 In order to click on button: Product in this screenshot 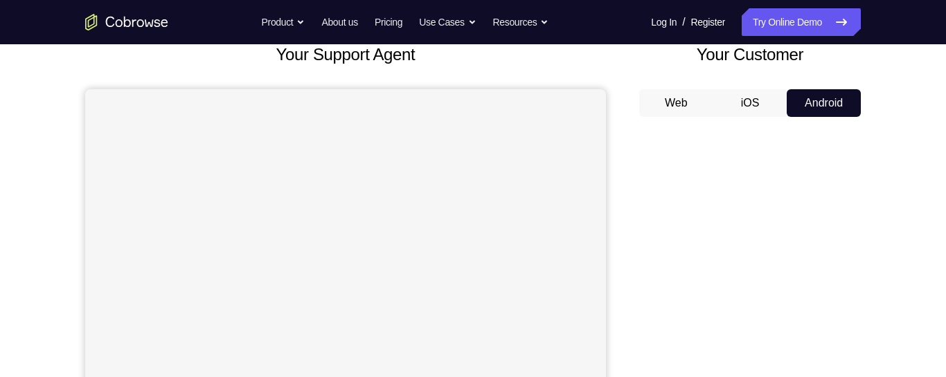, I will do `click(283, 22)`.